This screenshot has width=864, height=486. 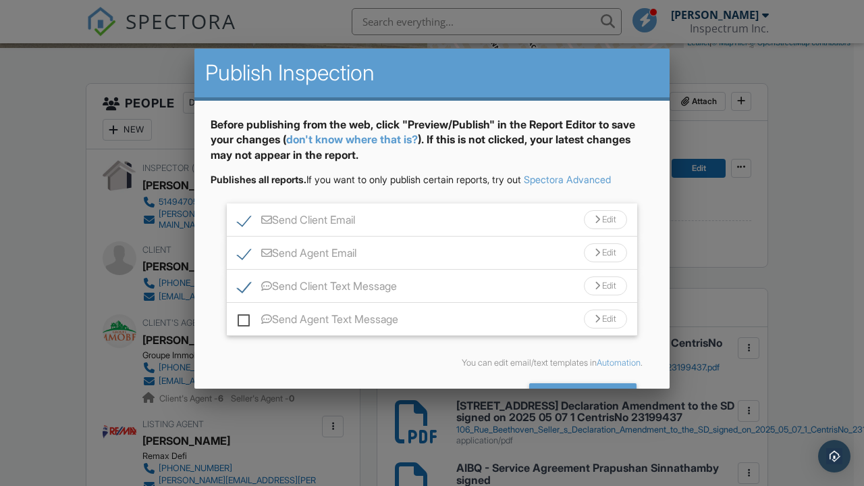 What do you see at coordinates (366, 179) in the screenshot?
I see `span: If you want to only publish certain reports, try out` at bounding box center [366, 179].